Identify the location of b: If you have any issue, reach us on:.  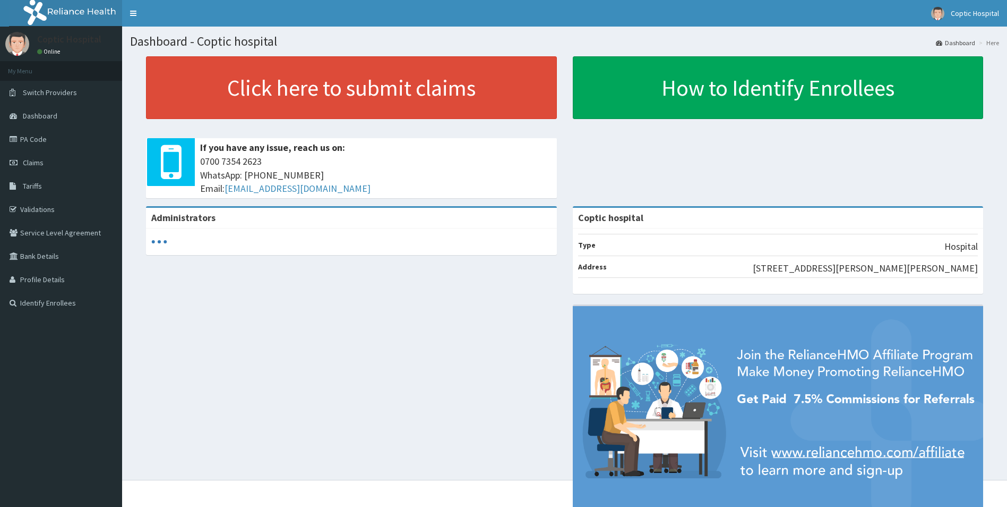
(272, 147).